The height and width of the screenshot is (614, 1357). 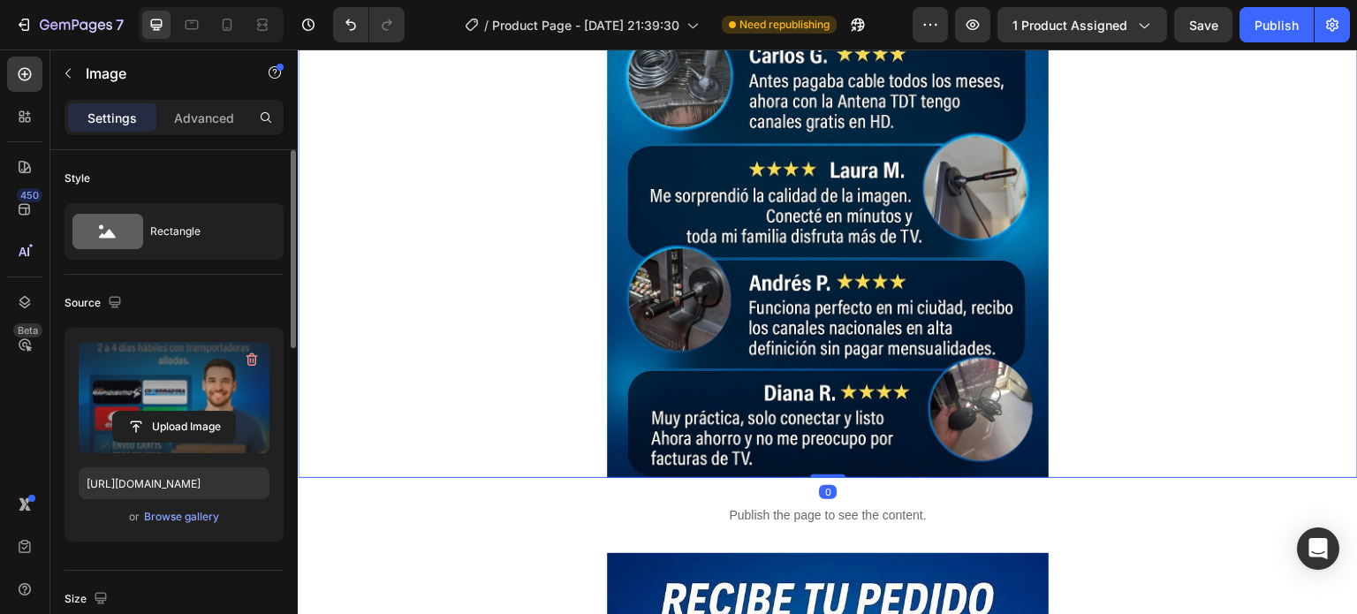 I want to click on button: Publish, so click(x=1276, y=25).